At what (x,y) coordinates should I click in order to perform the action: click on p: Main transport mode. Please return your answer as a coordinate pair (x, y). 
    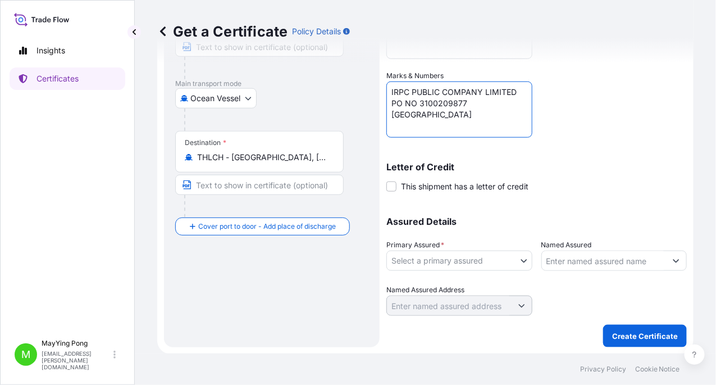
    Looking at the image, I should click on (272, 84).